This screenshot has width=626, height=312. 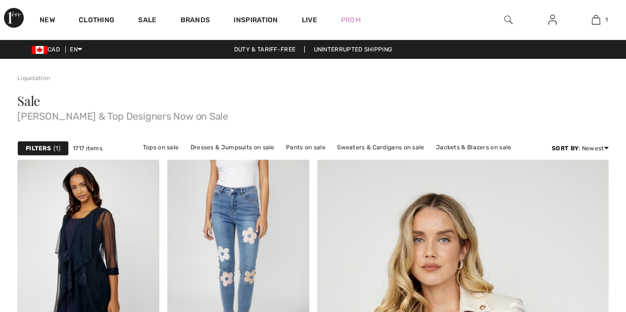 What do you see at coordinates (309, 20) in the screenshot?
I see `a: Live` at bounding box center [309, 20].